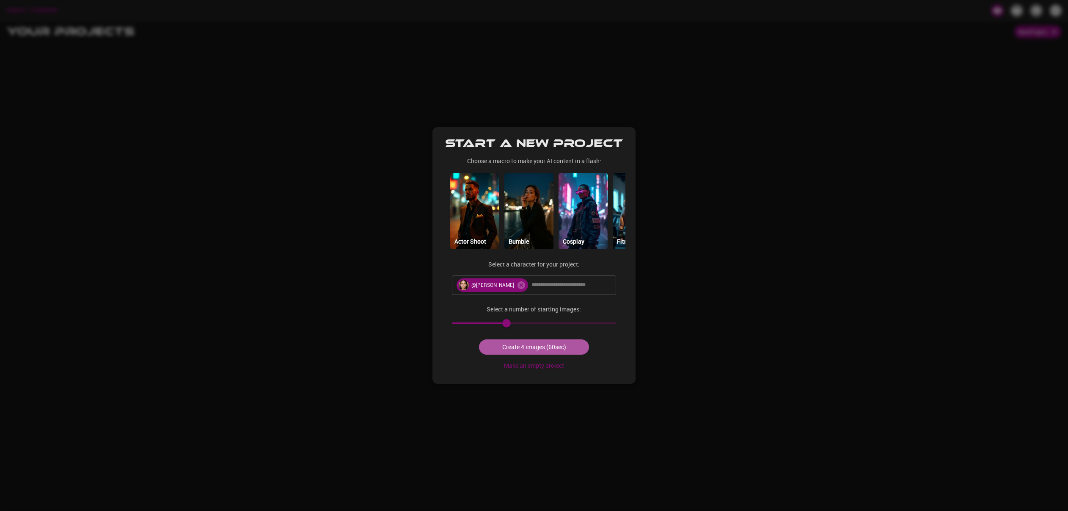  Describe the element at coordinates (534, 347) in the screenshot. I see `button: Create 4 images (60sec)` at that location.